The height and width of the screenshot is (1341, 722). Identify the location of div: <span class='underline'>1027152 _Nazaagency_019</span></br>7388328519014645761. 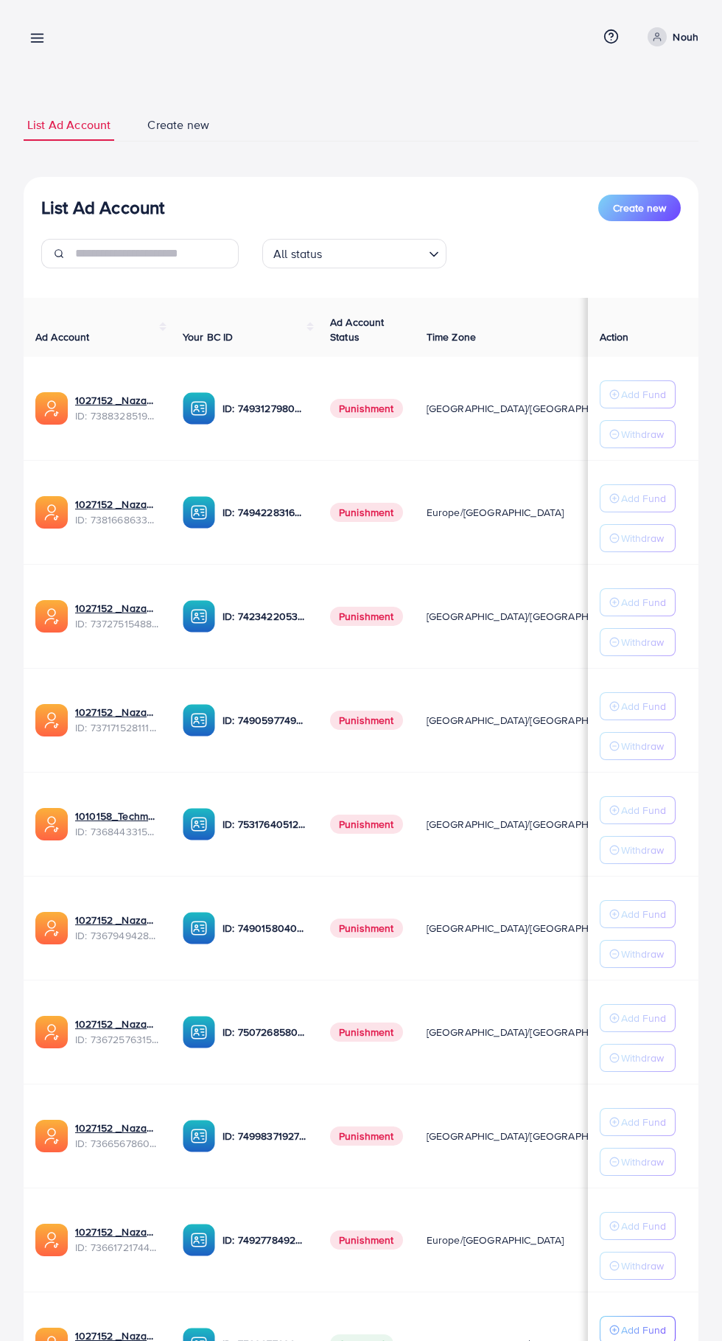
(117, 408).